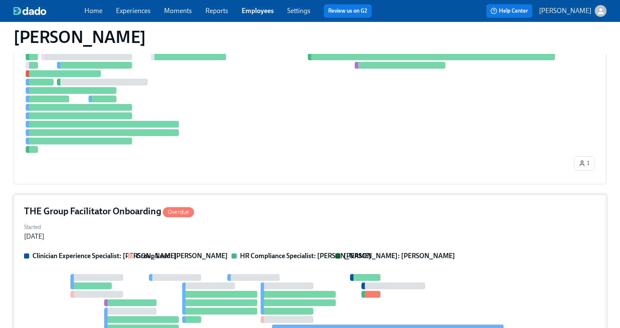 The width and height of the screenshot is (620, 328). Describe the element at coordinates (178, 11) in the screenshot. I see `a: Moments` at that location.